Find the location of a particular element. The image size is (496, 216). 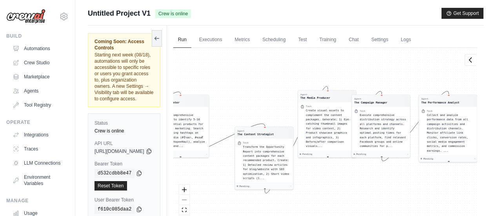

div: Transform the Opportunity Report into comprehensive content packages for each recommended product... is located at coordinates (267, 162).